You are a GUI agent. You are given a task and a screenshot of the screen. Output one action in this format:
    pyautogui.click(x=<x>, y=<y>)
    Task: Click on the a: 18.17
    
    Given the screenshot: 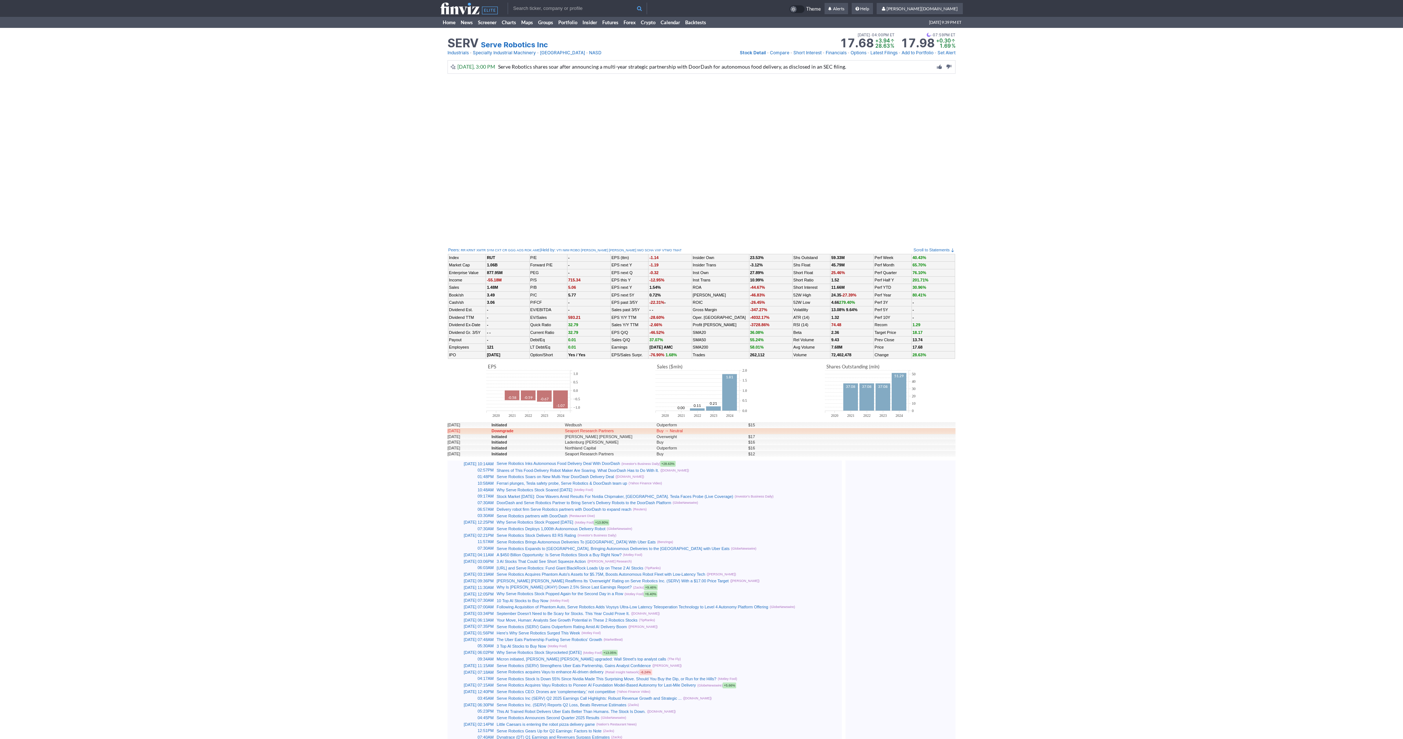 What is the action you would take?
    pyautogui.click(x=918, y=332)
    